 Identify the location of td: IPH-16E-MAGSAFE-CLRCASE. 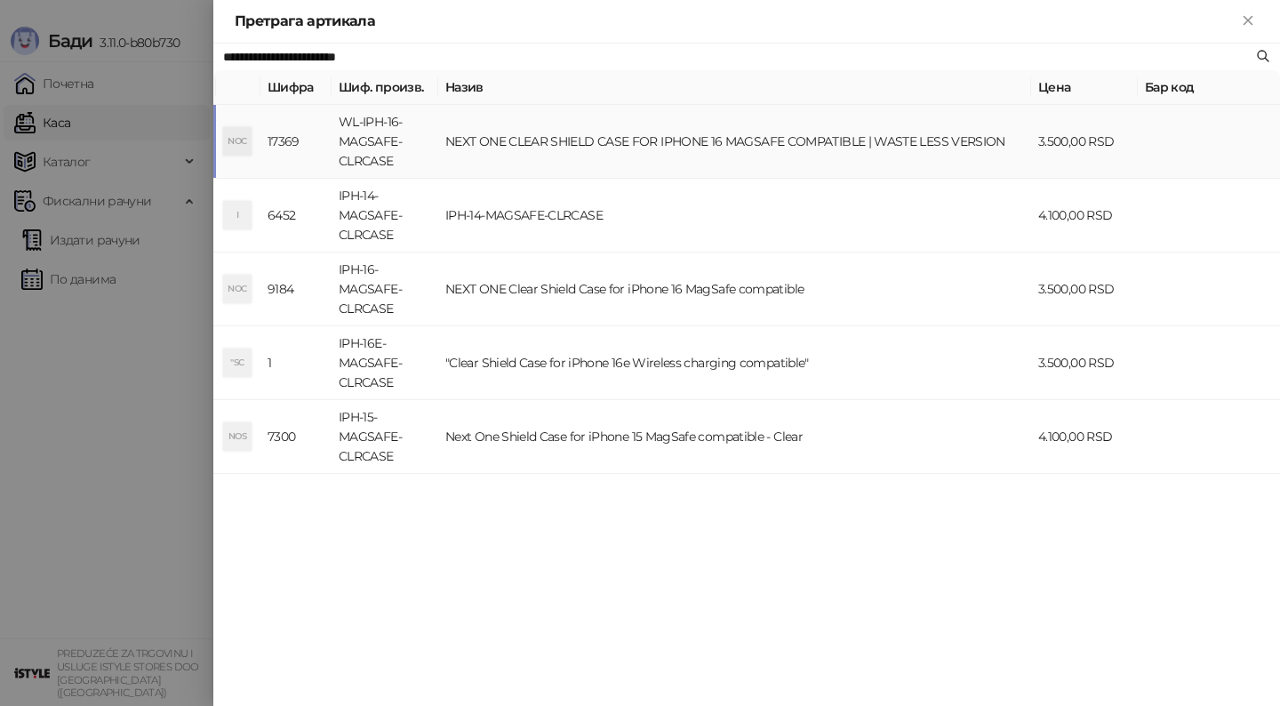
(385, 363).